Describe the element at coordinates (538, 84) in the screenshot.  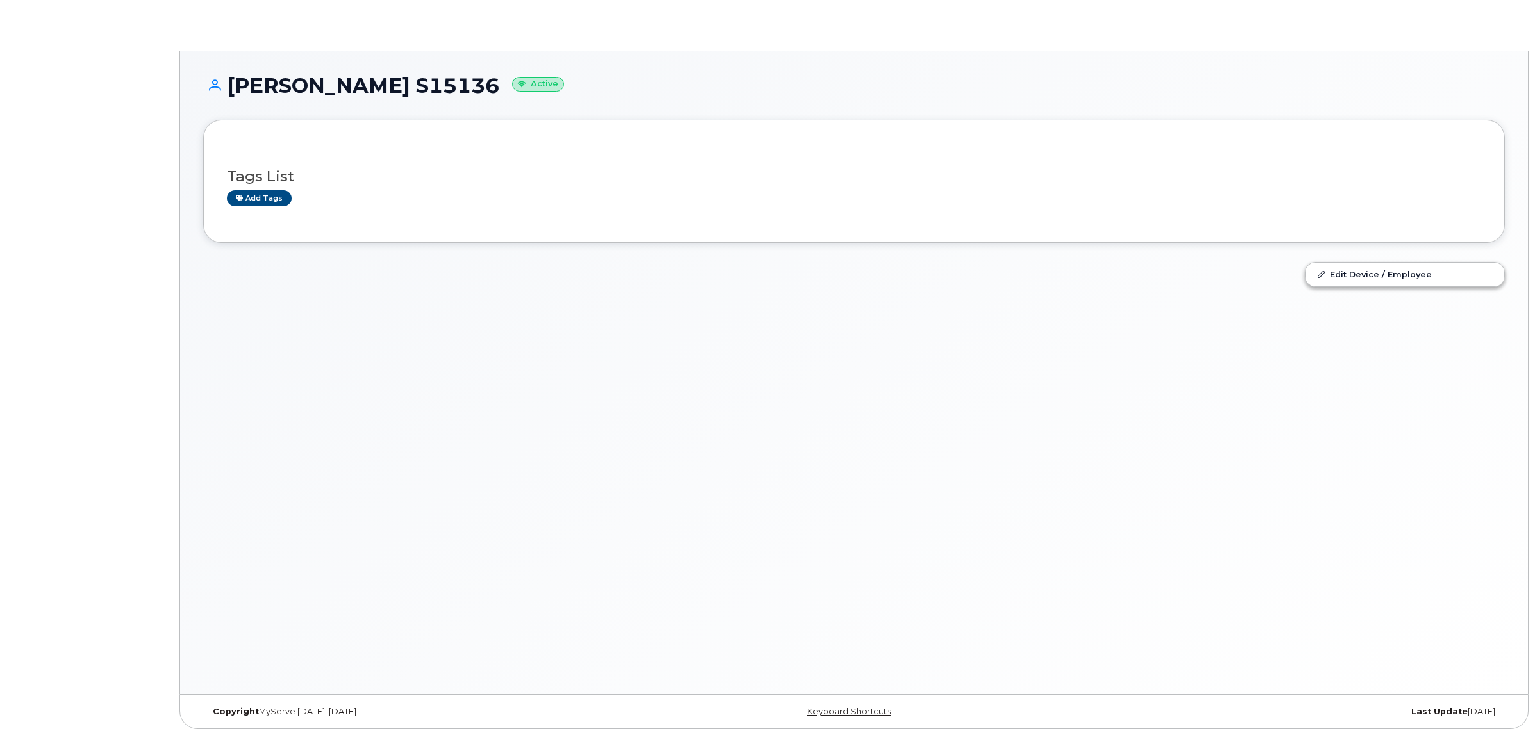
I see `small: Active` at that location.